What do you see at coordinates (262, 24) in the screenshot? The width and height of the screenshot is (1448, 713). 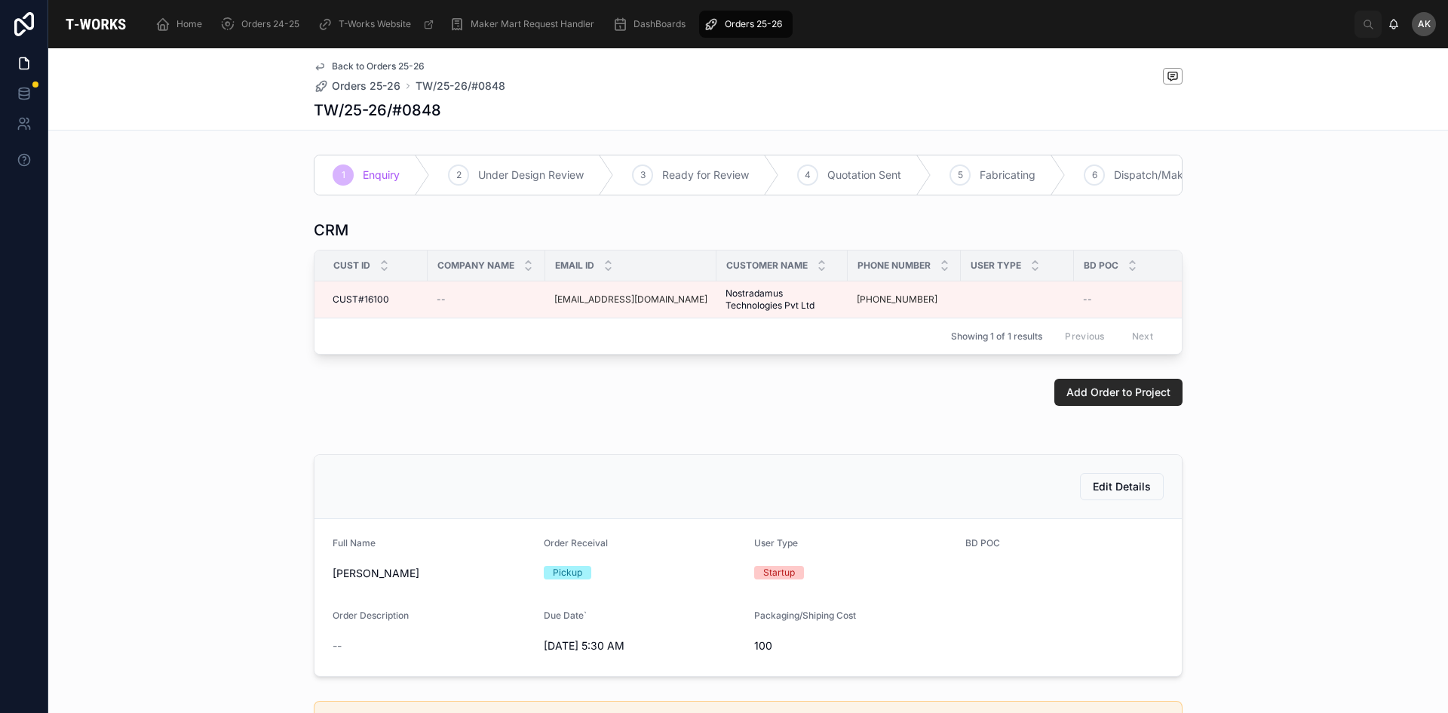 I see `a: Orders 24-25` at bounding box center [262, 24].